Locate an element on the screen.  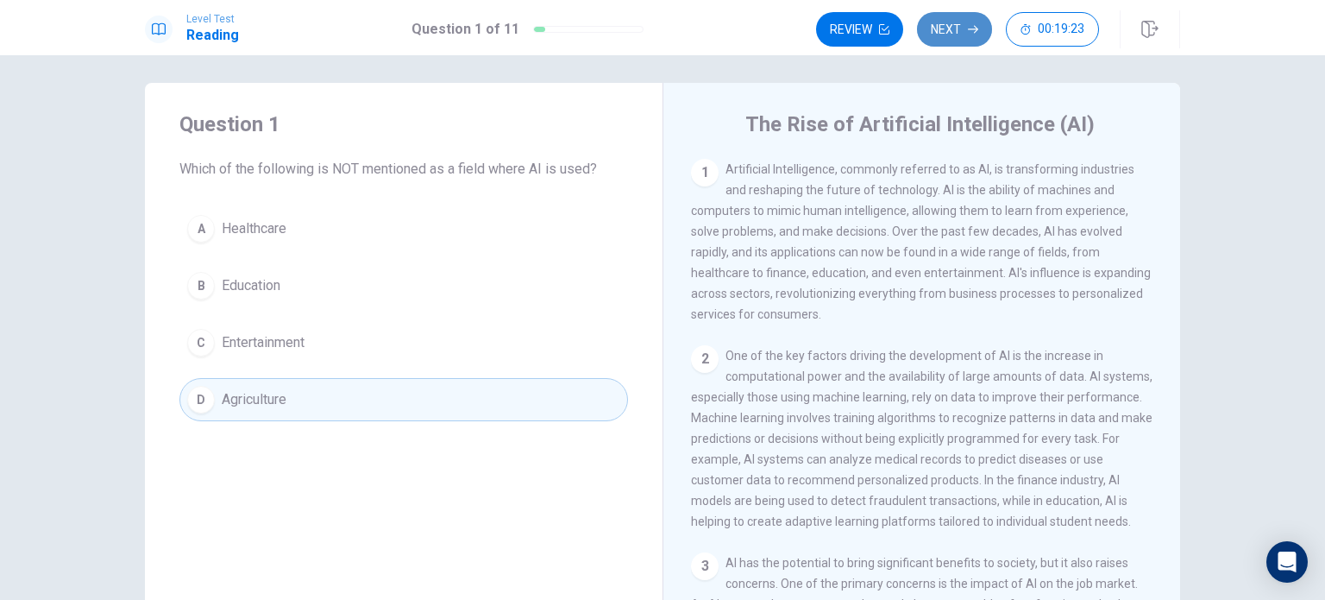
div: 2 is located at coordinates (705, 359).